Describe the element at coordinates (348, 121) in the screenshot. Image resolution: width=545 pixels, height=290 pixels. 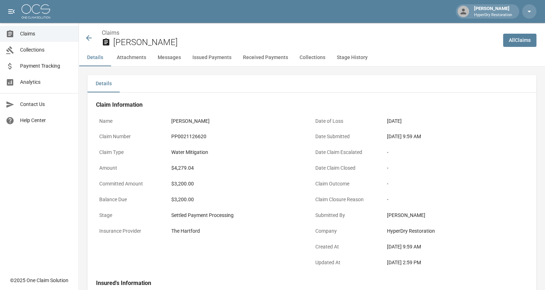
I see `p: Date of Loss` at that location.